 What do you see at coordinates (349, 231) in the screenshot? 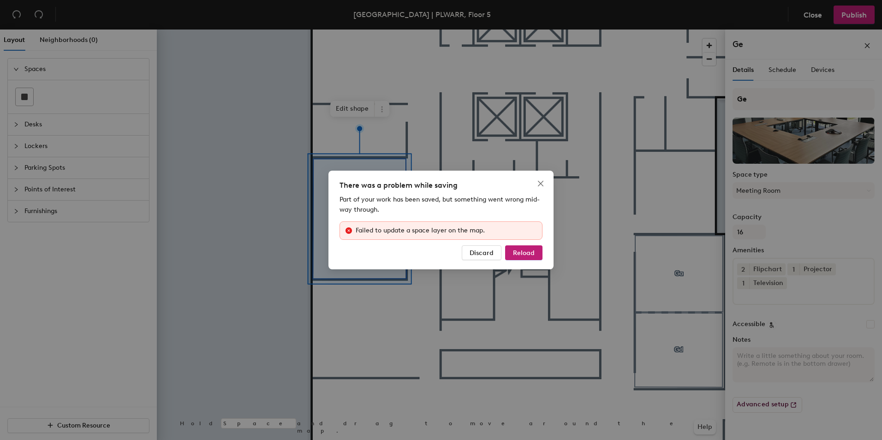
I see `span: close-circle` at bounding box center [349, 231].